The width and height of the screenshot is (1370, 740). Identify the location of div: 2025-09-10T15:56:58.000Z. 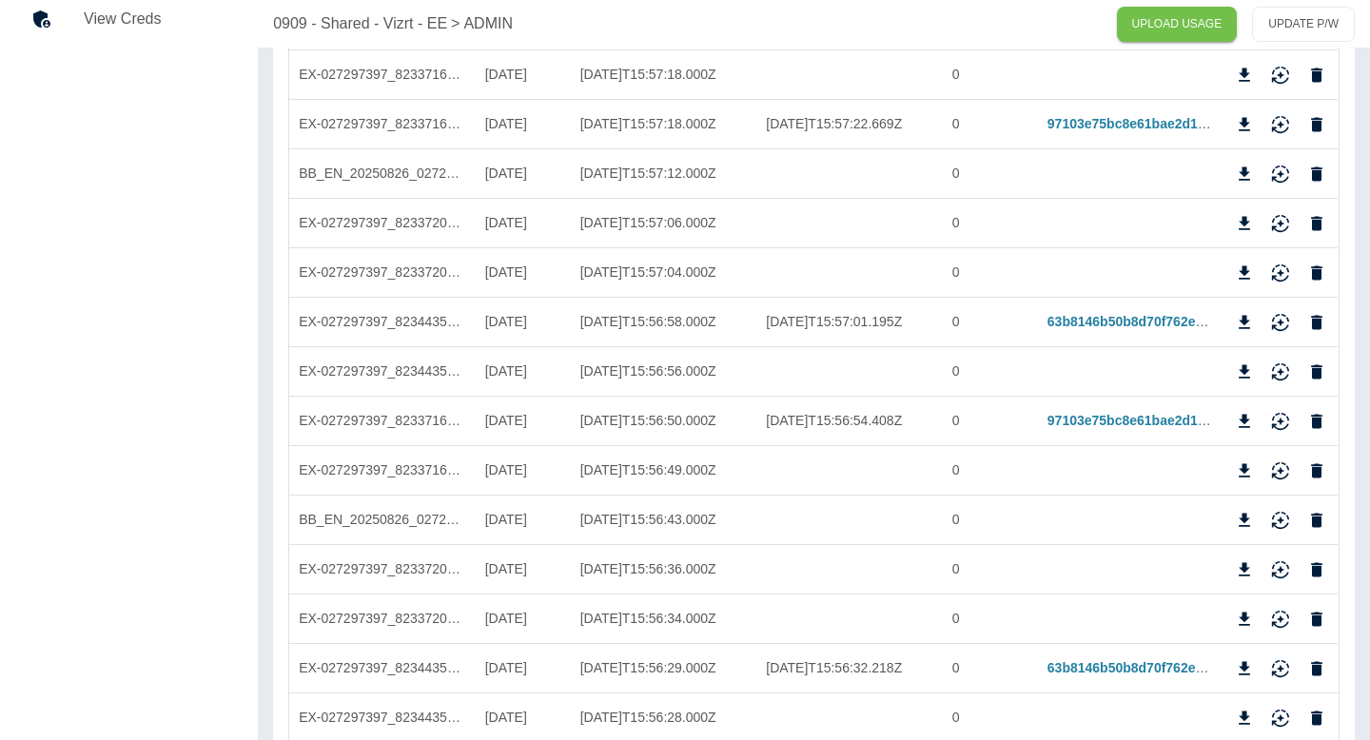
(664, 322).